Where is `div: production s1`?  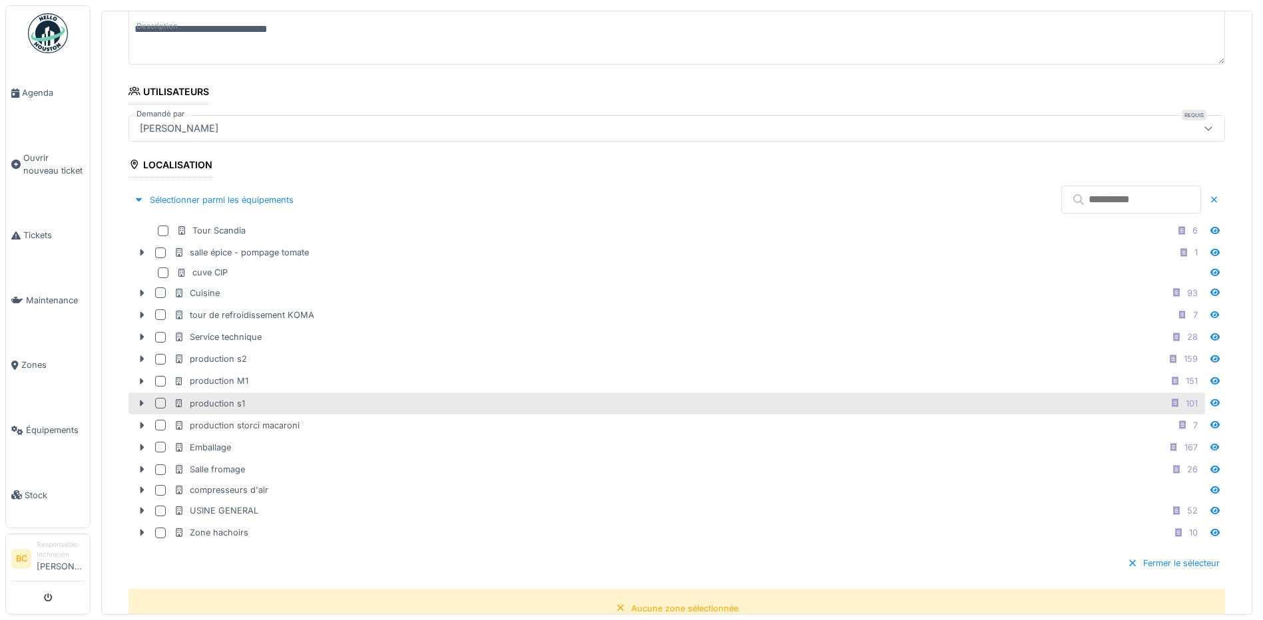
div: production s1 is located at coordinates (209, 403).